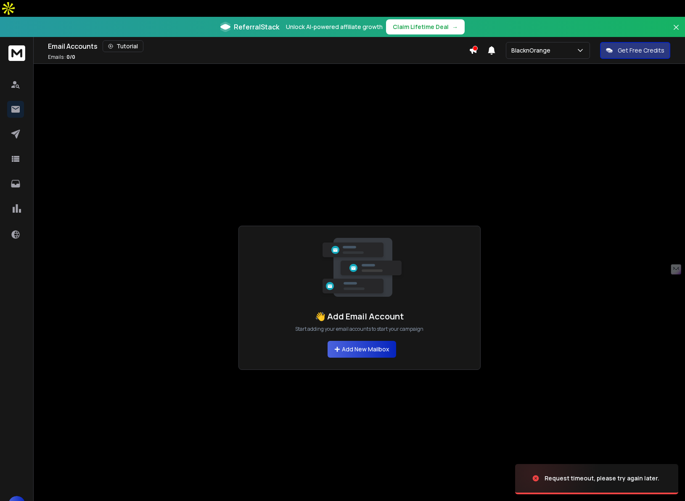 The width and height of the screenshot is (685, 501). I want to click on p: Start adding your email accounts to start your campaign, so click(359, 329).